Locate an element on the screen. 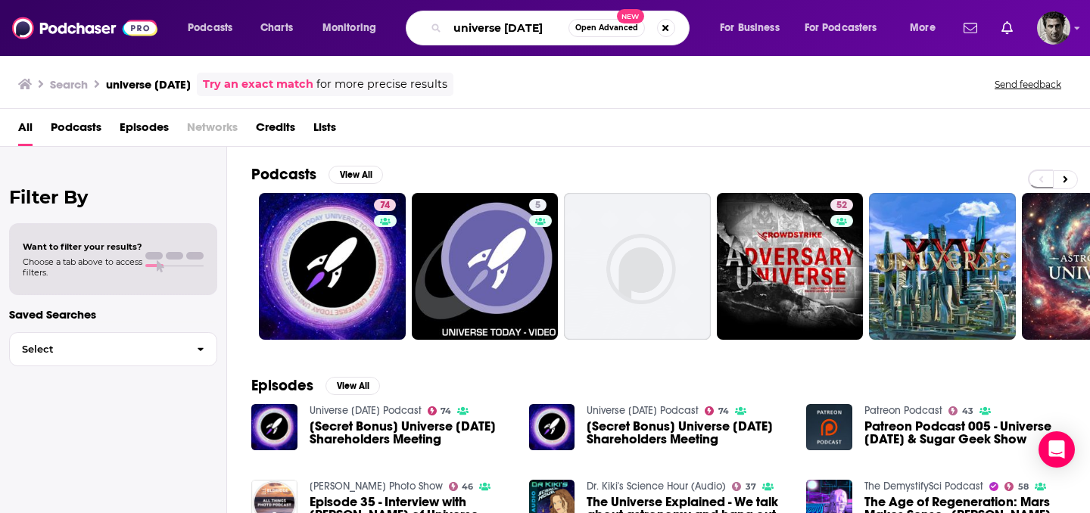 This screenshot has height=513, width=1090. span: New is located at coordinates (631, 16).